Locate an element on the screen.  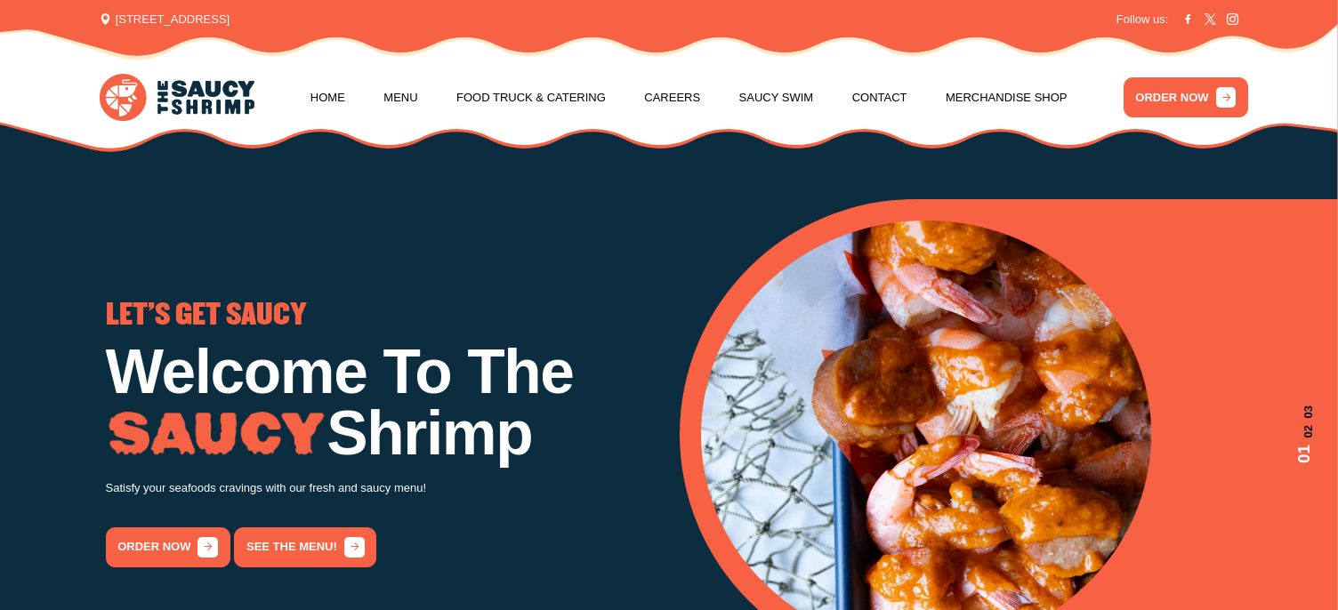
p: Satisfy your seafoods cravings with our fresh and saucy menu! is located at coordinates (383, 489).